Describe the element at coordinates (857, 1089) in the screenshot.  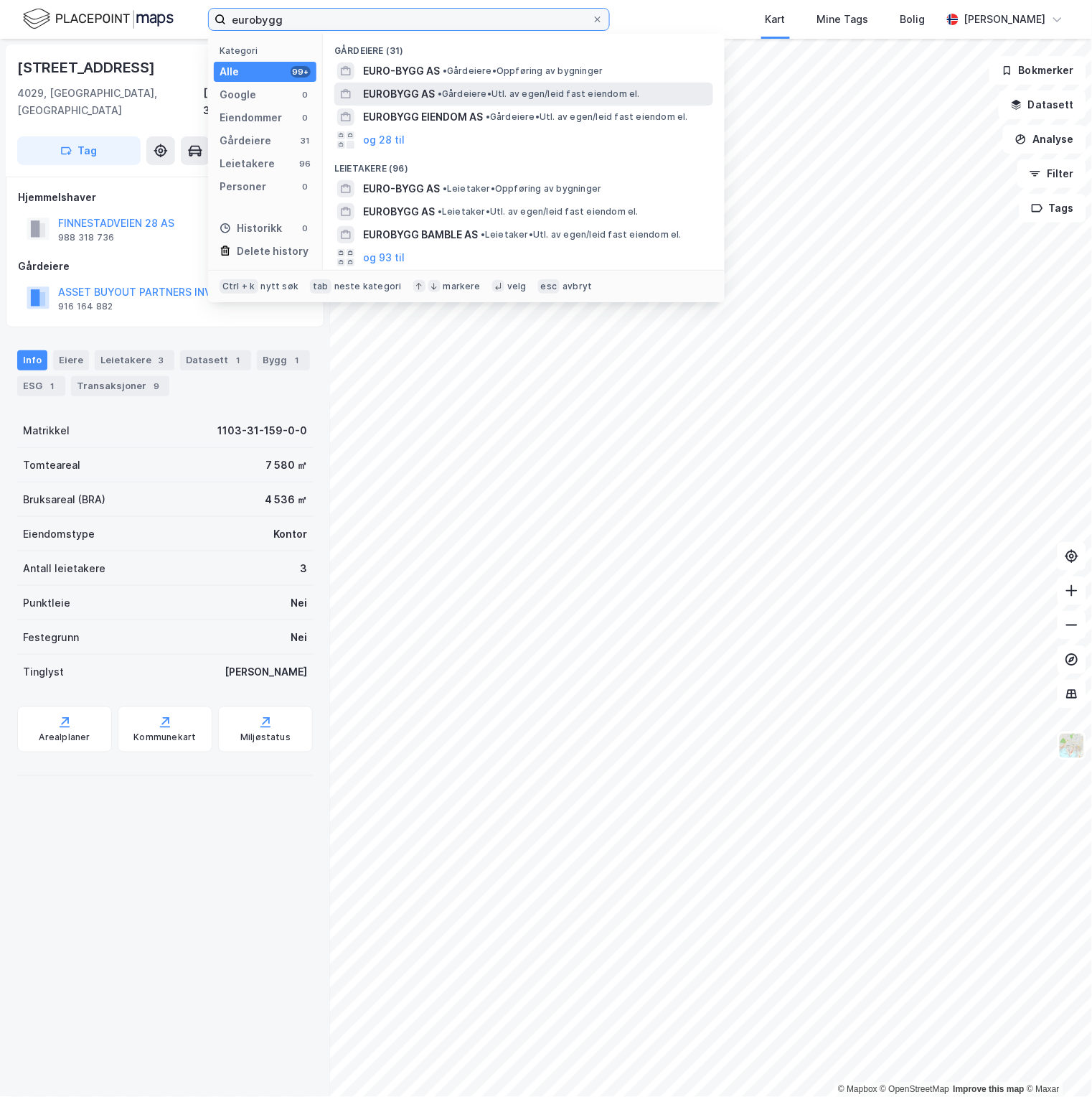
I see `a: Mapbox` at that location.